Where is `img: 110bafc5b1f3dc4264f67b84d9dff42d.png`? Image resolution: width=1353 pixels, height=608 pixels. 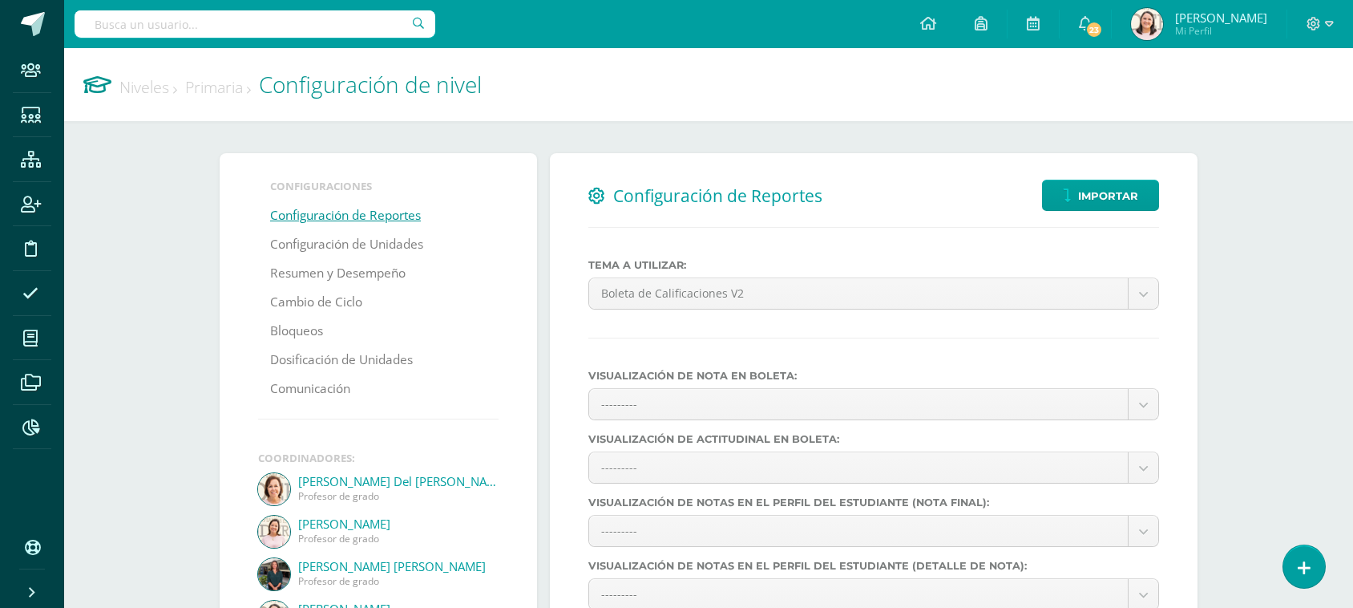 img: 110bafc5b1f3dc4264f67b84d9dff42d.png is located at coordinates (274, 574).